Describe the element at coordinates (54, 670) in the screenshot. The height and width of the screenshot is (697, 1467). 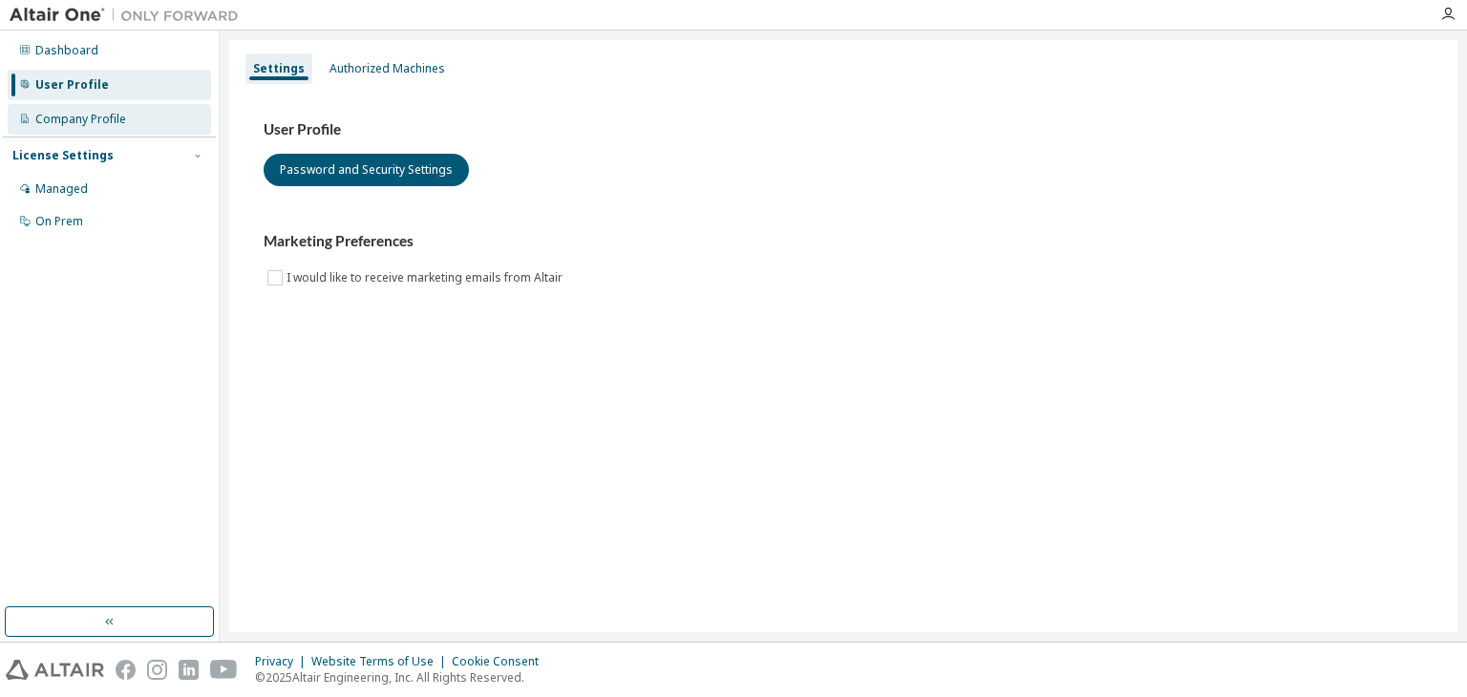
I see `img: altair_logo.svg` at that location.